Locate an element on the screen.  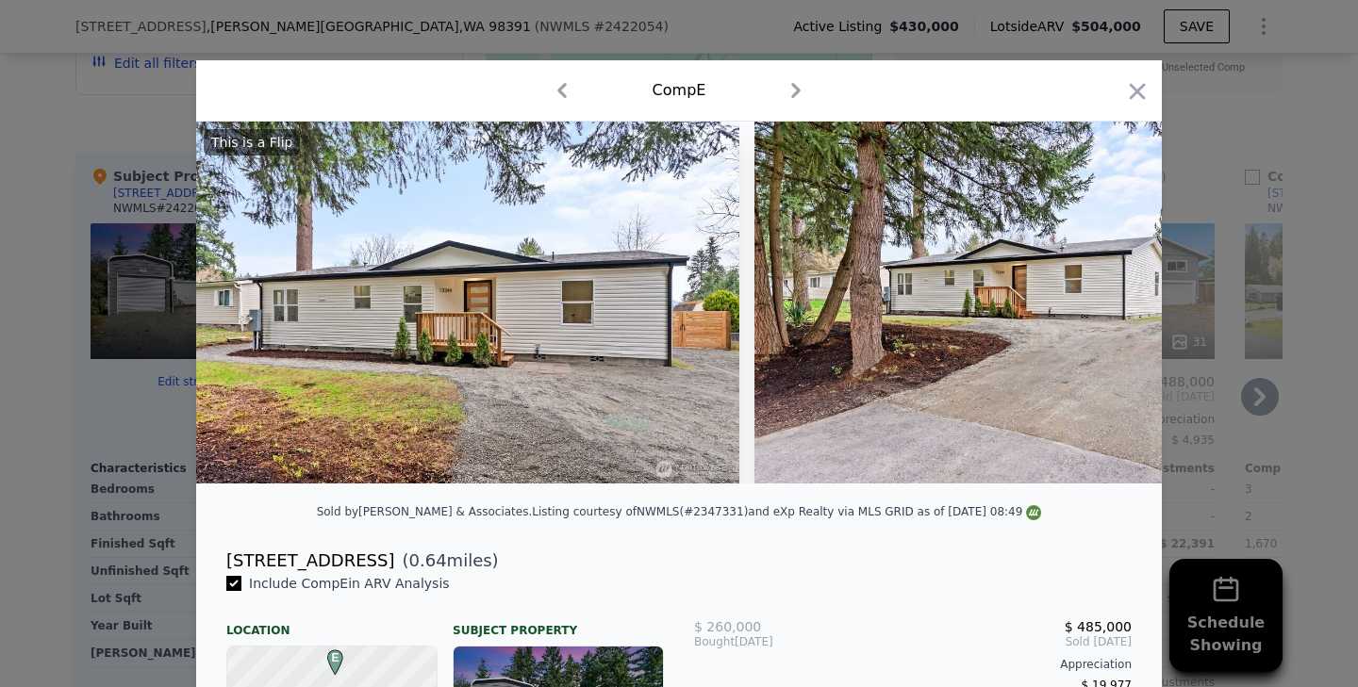
div: Subject Property is located at coordinates (558, 623).